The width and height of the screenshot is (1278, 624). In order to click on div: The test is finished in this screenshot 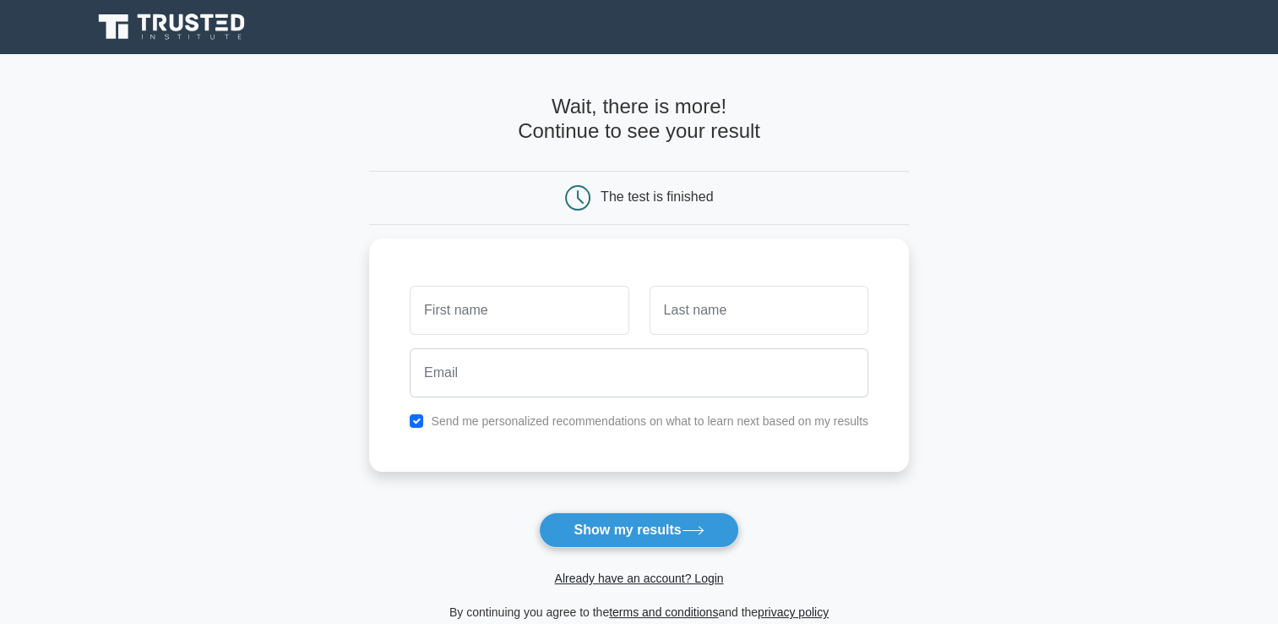, I will do `click(656, 196)`.